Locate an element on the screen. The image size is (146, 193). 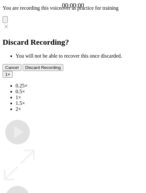
button: Discard Recording is located at coordinates (43, 68).